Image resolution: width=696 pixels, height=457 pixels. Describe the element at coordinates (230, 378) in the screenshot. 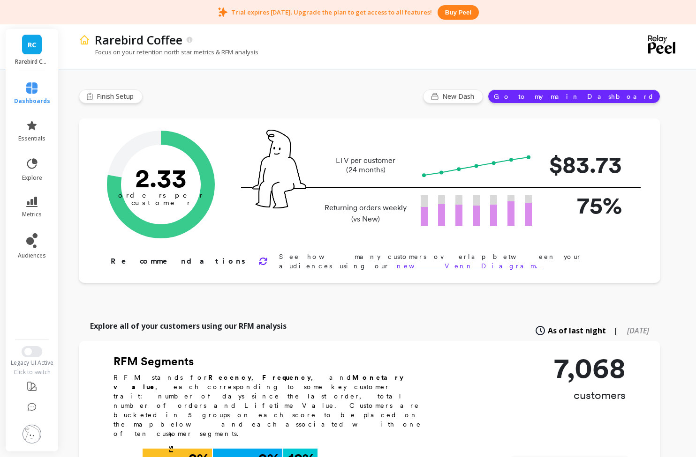

I see `b: Recency` at that location.